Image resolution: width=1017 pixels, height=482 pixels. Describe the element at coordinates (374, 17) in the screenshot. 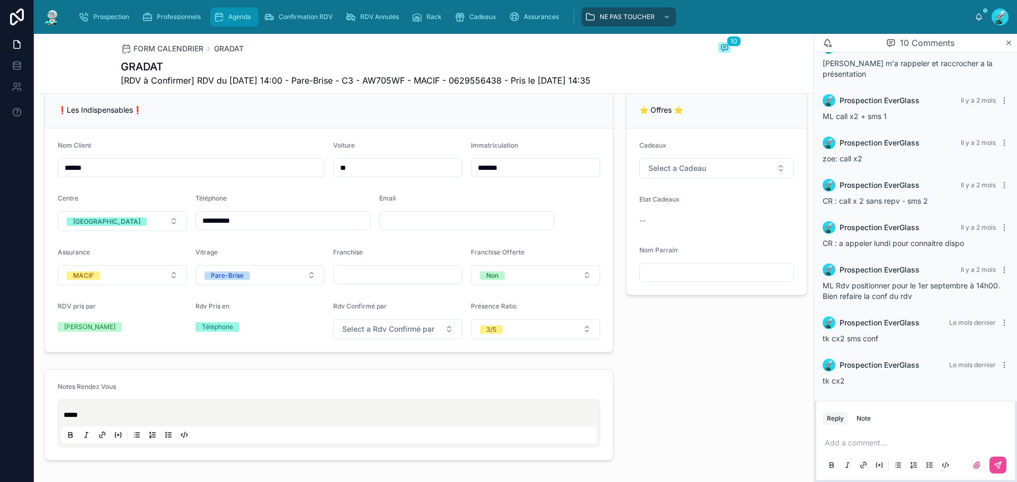

I see `a: RDV Annulés` at that location.